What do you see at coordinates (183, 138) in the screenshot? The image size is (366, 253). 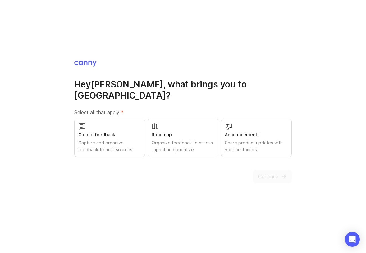 I see `button: RoadmapOrganize feedback to assess impact and prioritize` at bounding box center [183, 138].